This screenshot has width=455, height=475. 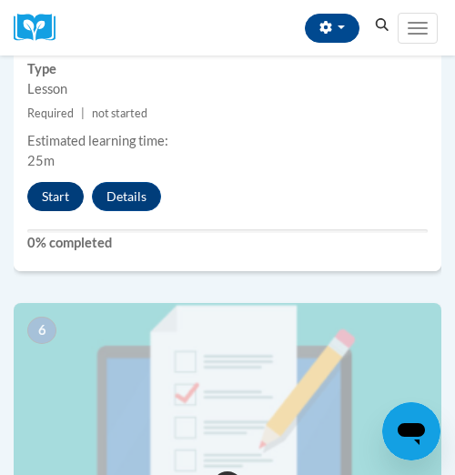 I want to click on button: Start, so click(x=56, y=197).